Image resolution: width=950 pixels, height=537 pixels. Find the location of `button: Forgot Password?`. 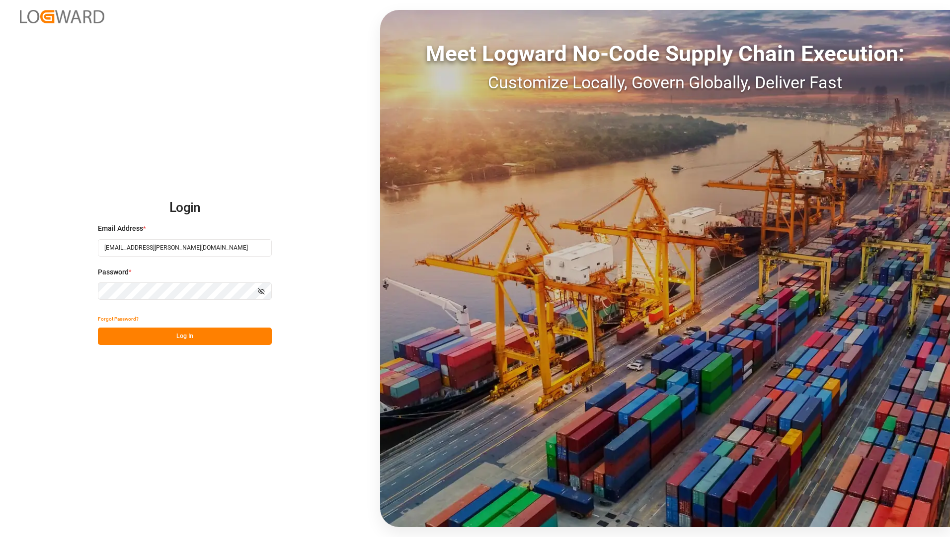

button: Forgot Password? is located at coordinates (118, 319).